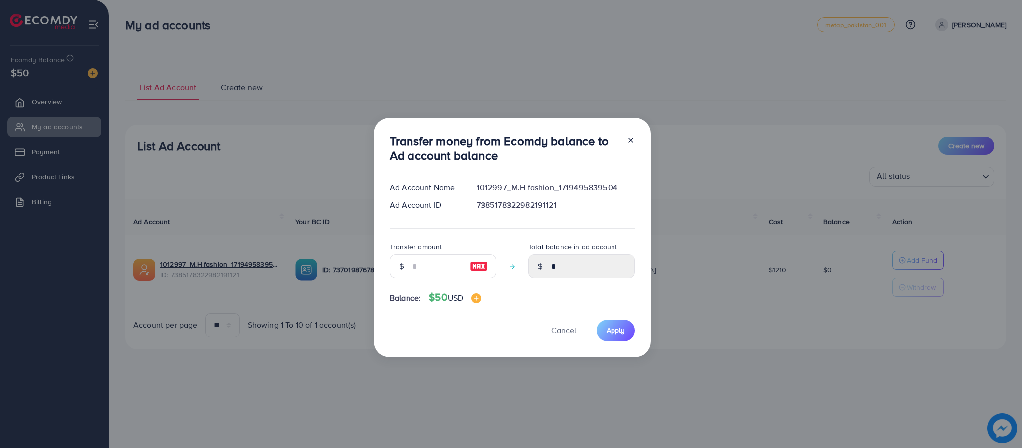 This screenshot has height=448, width=1022. I want to click on div: Ad Account Name, so click(425, 187).